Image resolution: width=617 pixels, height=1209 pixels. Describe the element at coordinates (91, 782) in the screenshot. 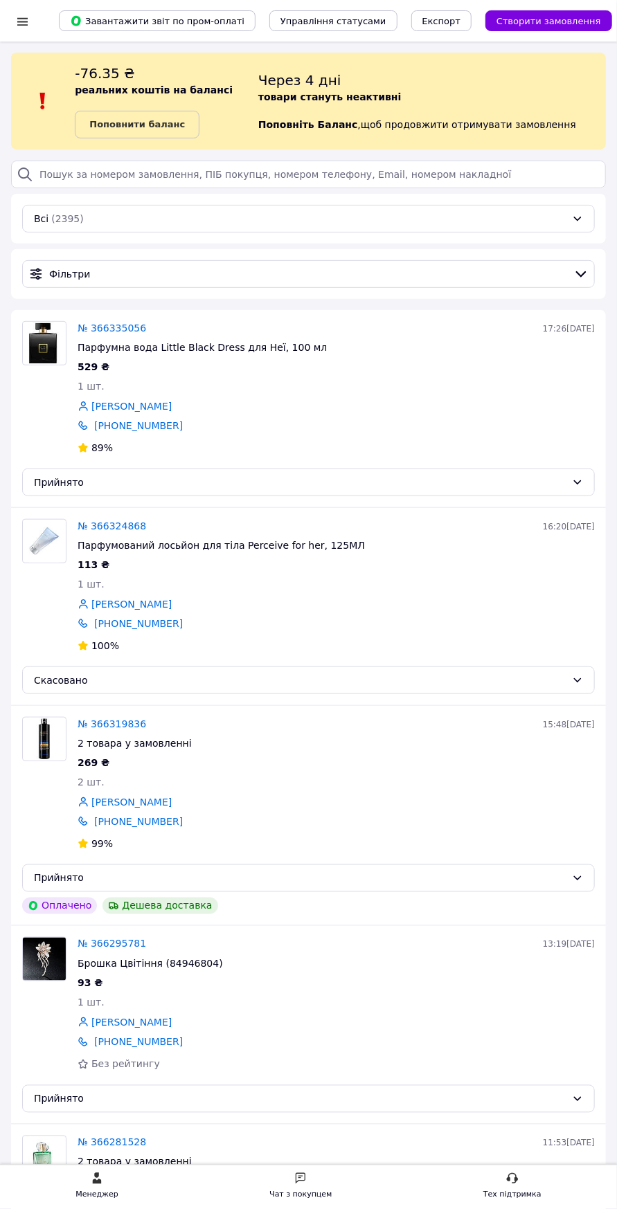

I see `span: 2 шт.` at that location.